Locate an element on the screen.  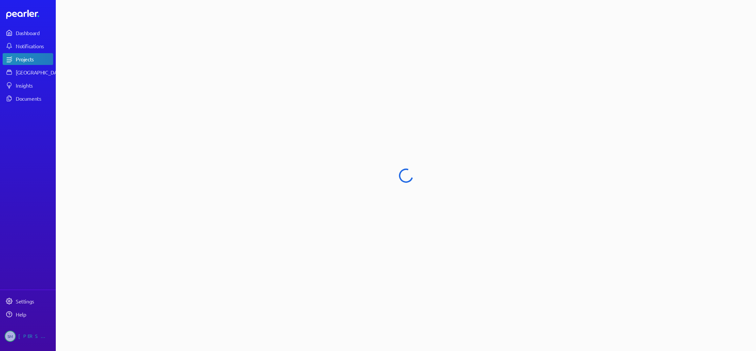
a: Documents is located at coordinates (28, 98).